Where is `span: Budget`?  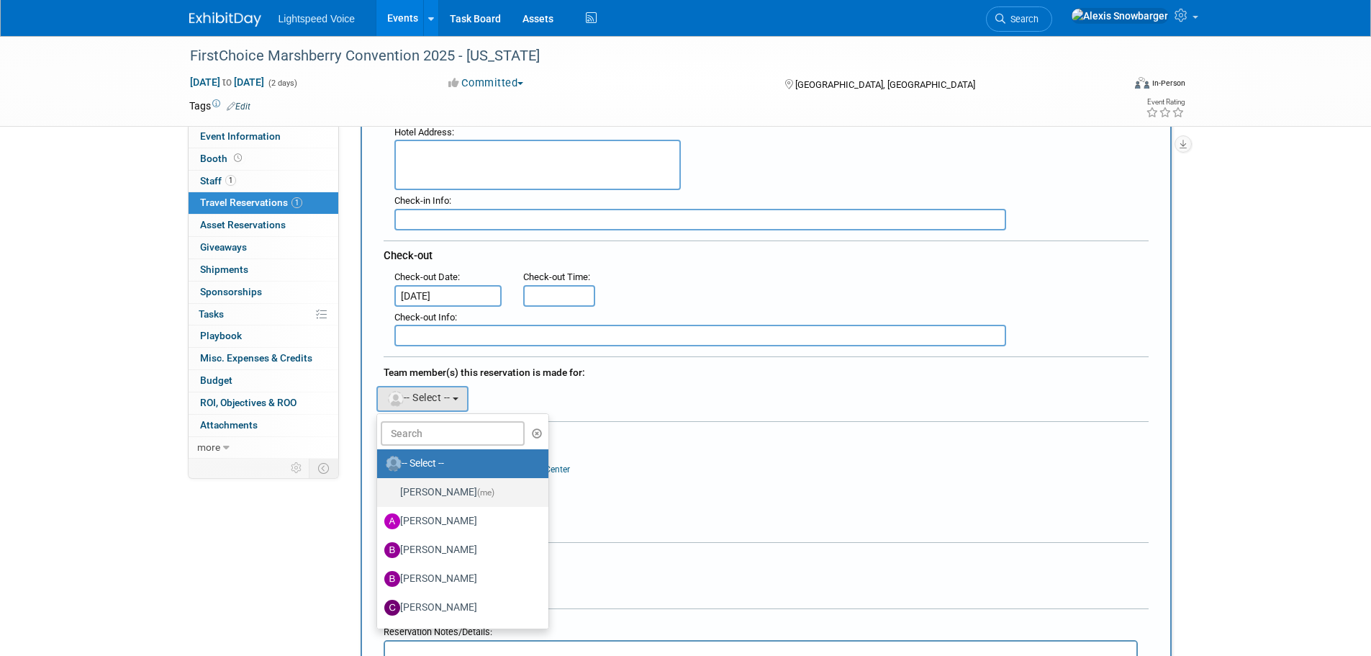
span: Budget is located at coordinates (216, 380).